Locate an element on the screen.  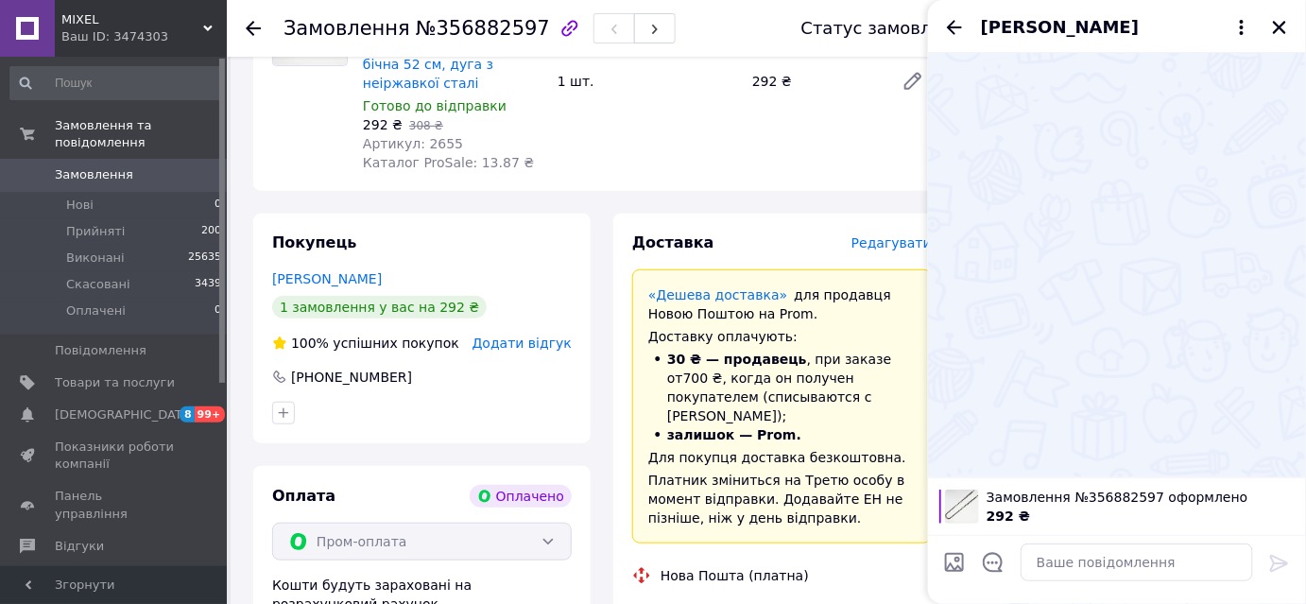
span: Замовлення №356882597 оформлено is located at coordinates (1140, 497).